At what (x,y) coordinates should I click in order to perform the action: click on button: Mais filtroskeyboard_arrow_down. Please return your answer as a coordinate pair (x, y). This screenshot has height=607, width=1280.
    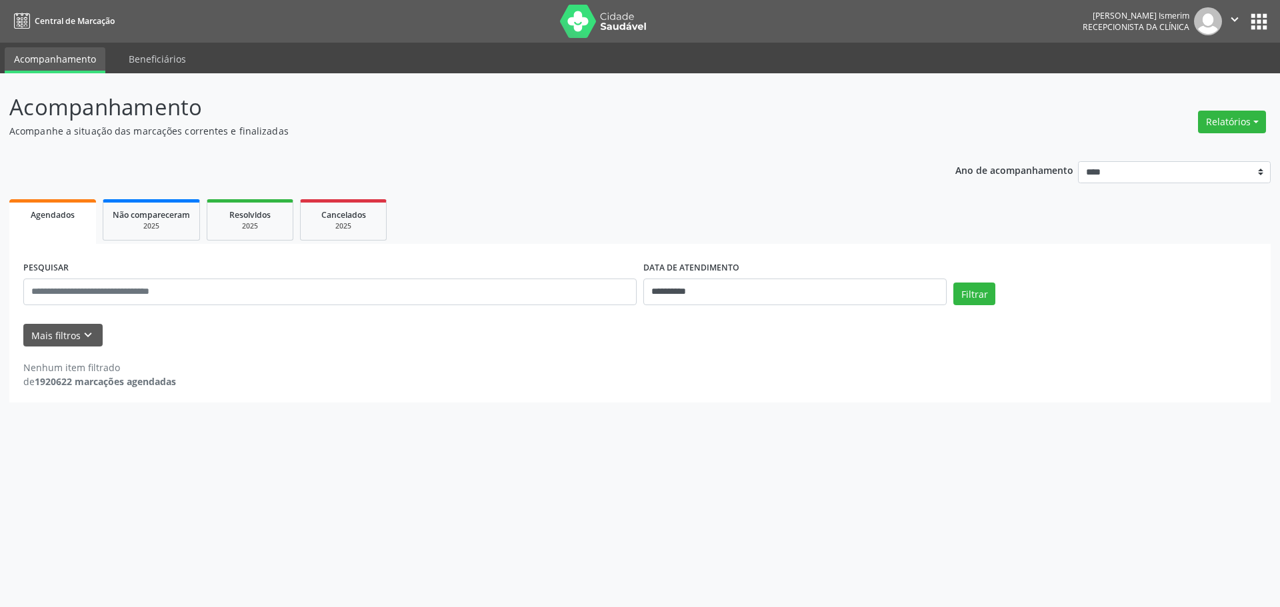
    Looking at the image, I should click on (63, 335).